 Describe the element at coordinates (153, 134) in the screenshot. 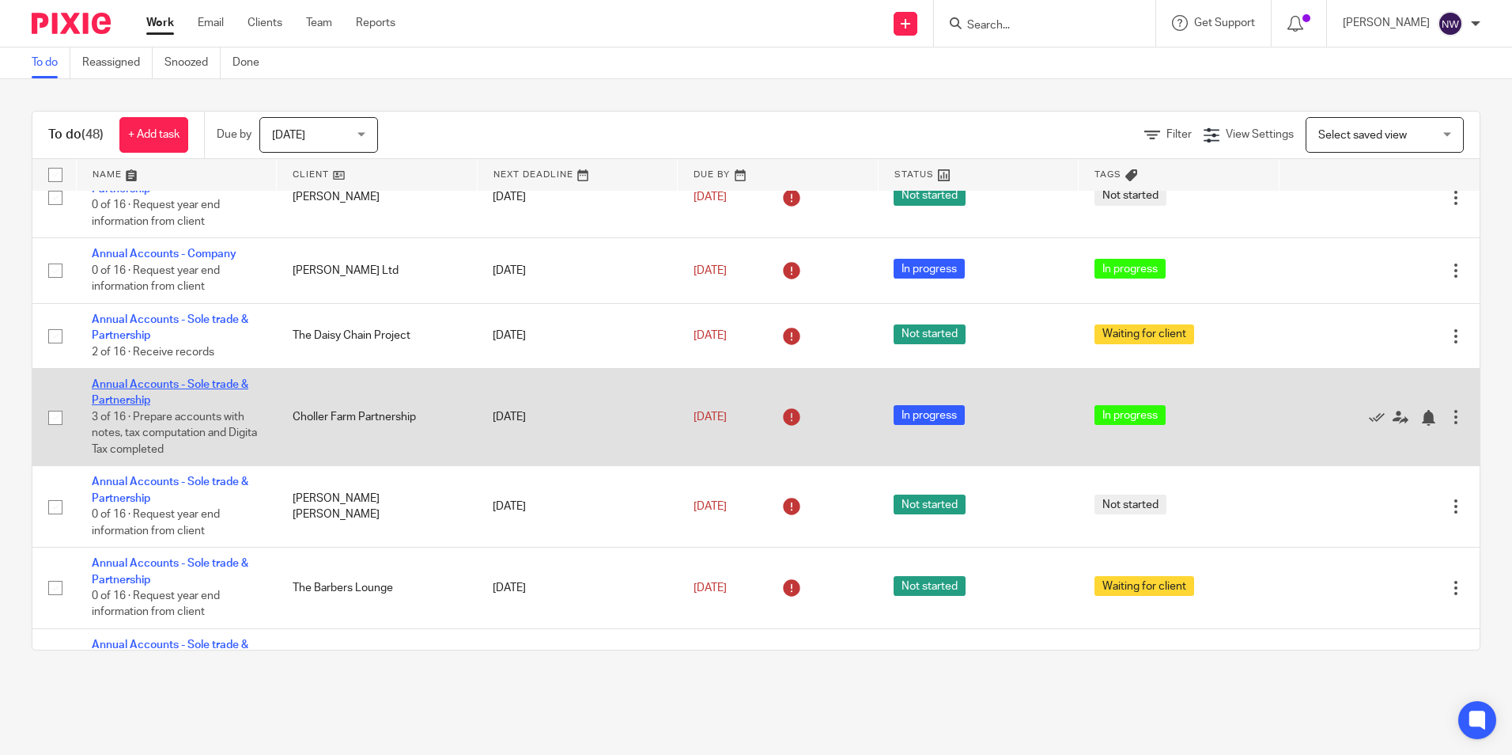

I see `a: + Add task` at that location.